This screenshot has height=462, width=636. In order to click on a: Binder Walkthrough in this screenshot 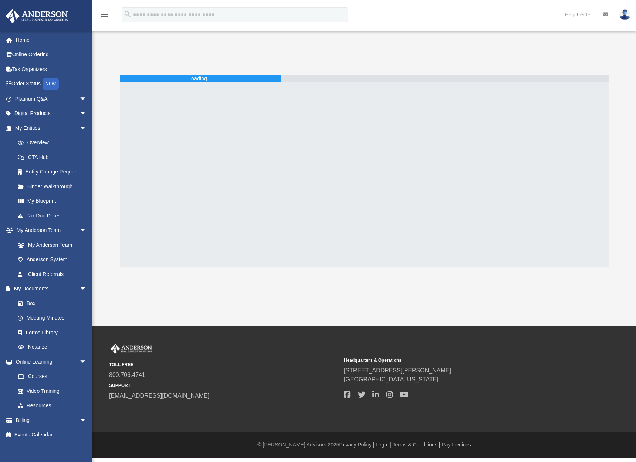, I will do `click(54, 186)`.